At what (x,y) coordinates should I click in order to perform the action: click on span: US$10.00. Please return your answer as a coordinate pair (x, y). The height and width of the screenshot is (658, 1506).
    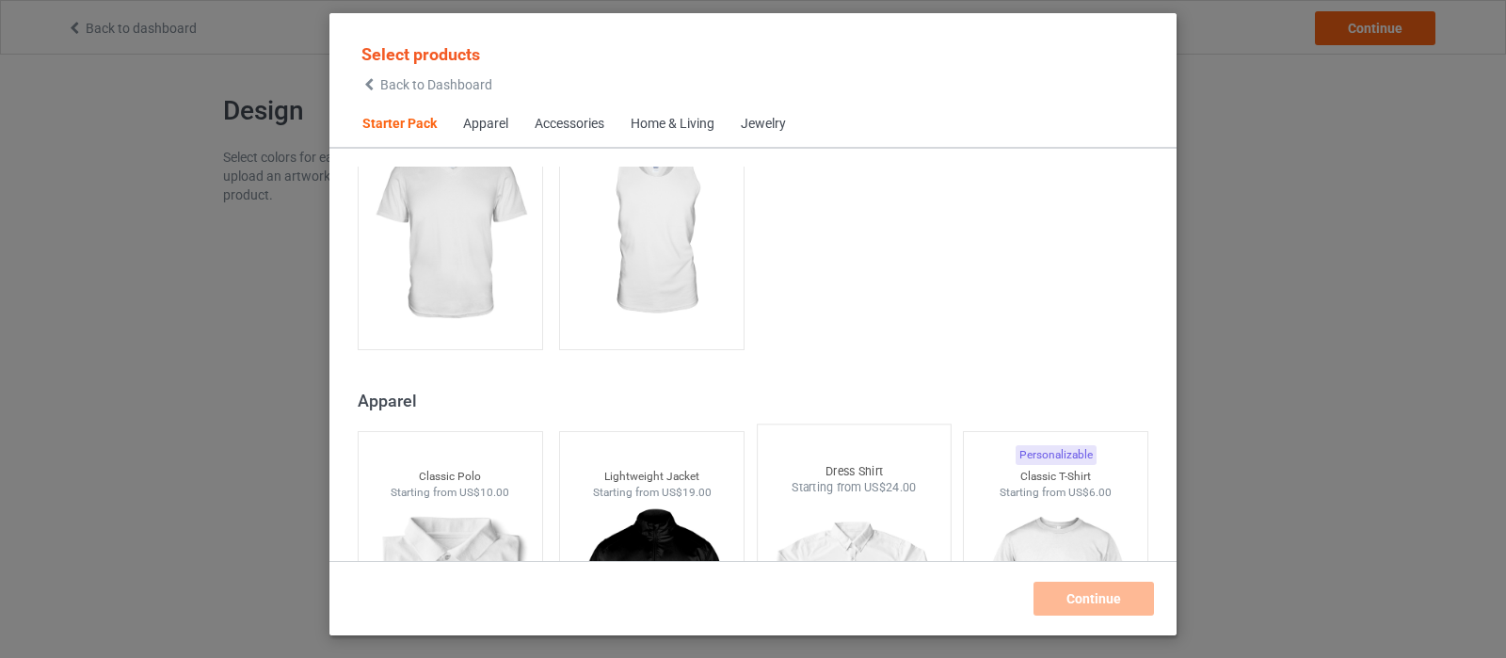
    Looking at the image, I should click on (484, 492).